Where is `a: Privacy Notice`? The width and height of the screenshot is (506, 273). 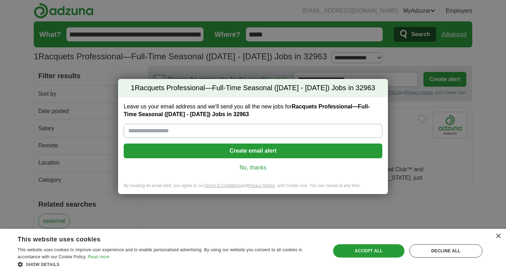 a: Privacy Notice is located at coordinates (261, 186).